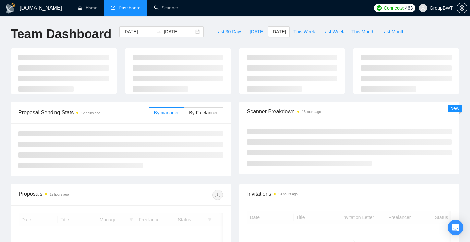  What do you see at coordinates (462, 8) in the screenshot?
I see `button: setting` at bounding box center [462, 8].